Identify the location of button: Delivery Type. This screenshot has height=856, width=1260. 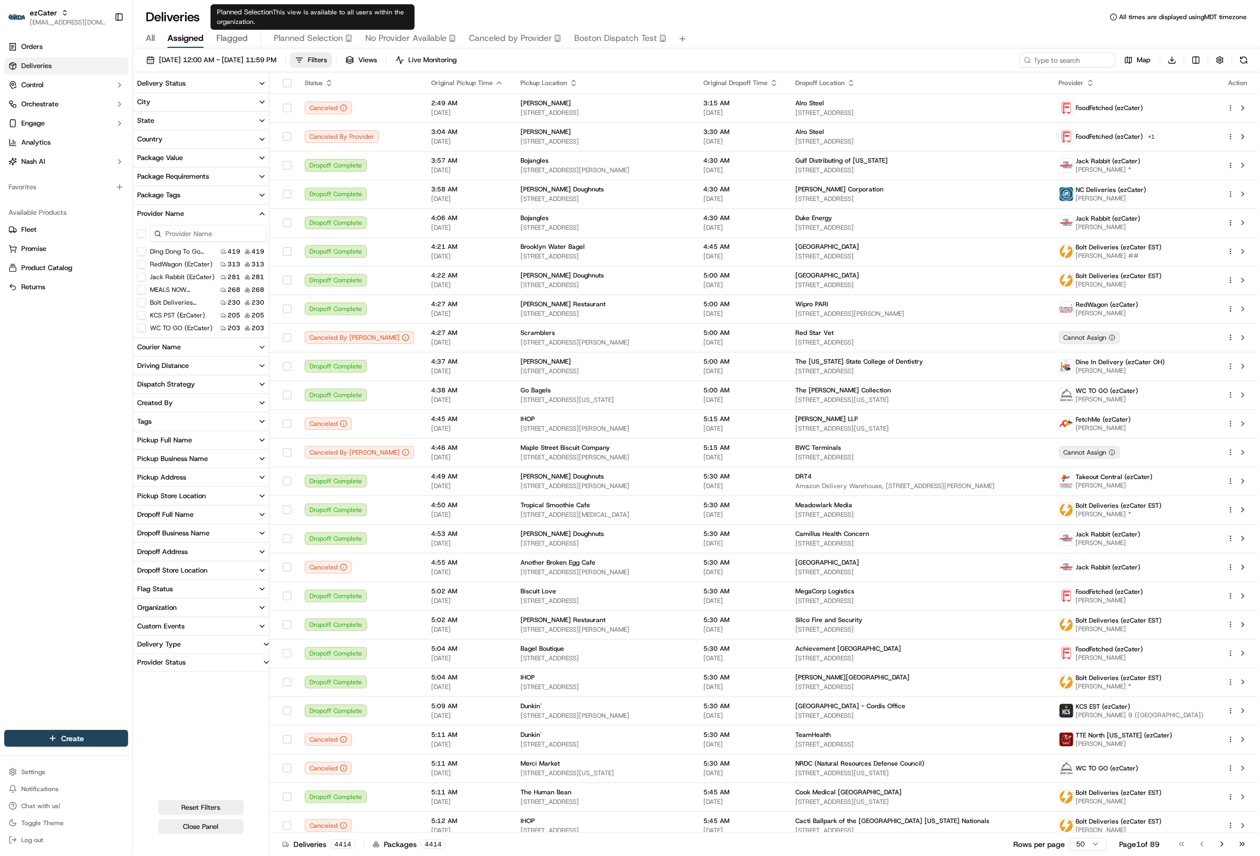
(202, 645).